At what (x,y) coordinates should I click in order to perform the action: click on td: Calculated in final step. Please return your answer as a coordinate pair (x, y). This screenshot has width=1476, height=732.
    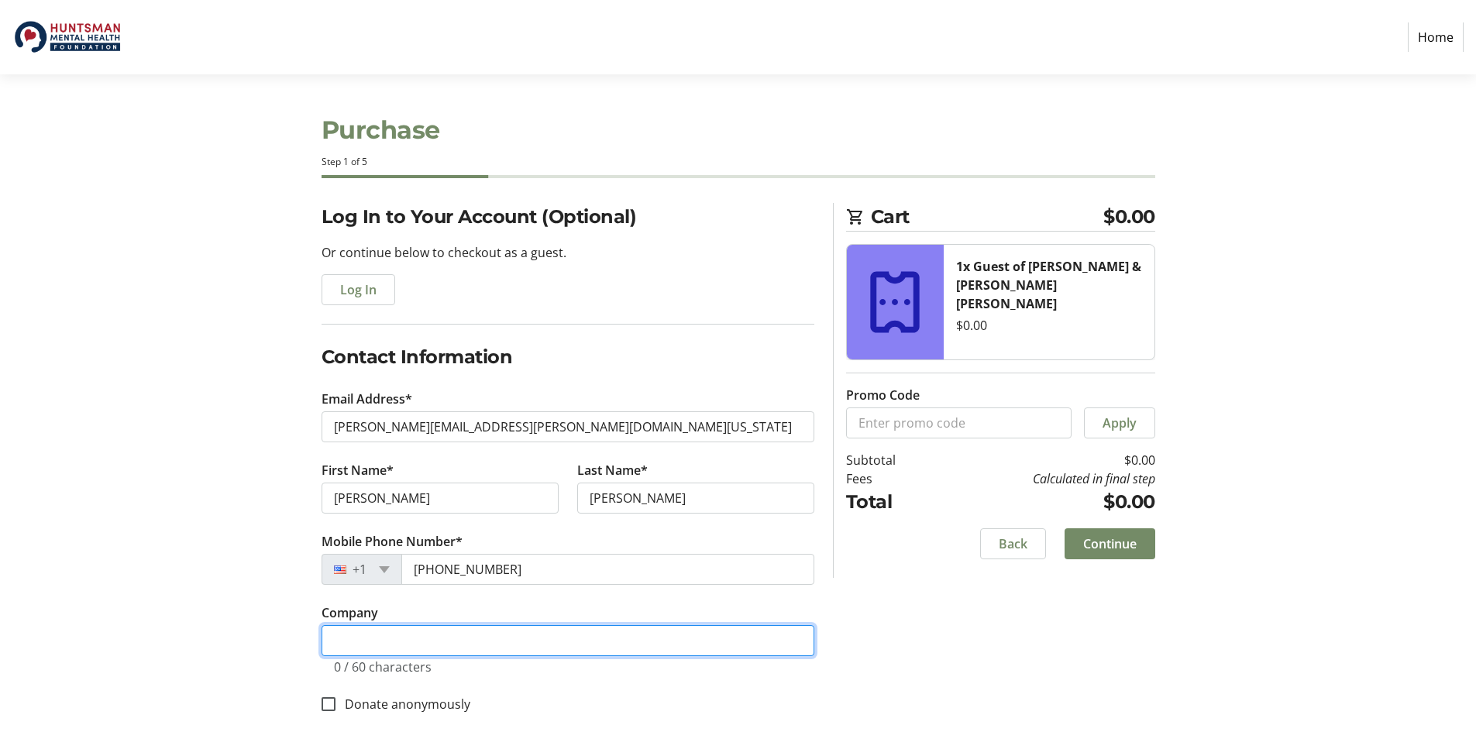
    Looking at the image, I should click on (1045, 479).